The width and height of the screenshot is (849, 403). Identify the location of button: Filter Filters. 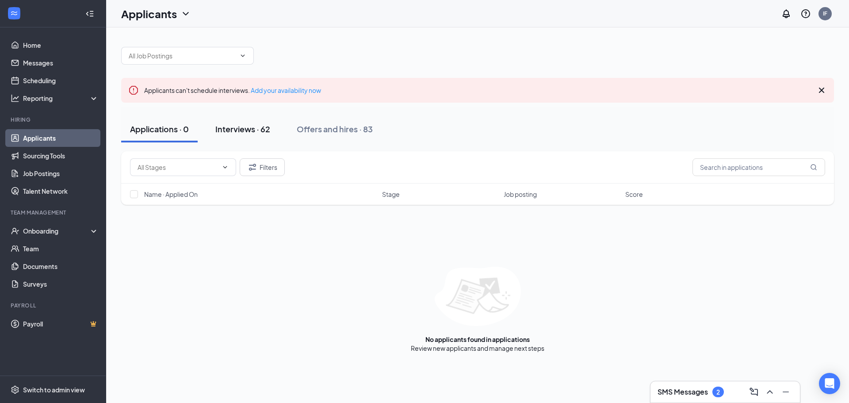
(262, 167).